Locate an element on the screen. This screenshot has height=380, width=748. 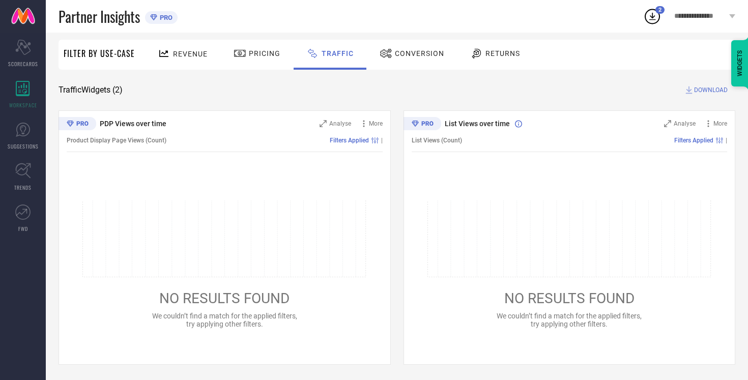
span: Traffic Widgets ( 2 ) is located at coordinates (91, 90).